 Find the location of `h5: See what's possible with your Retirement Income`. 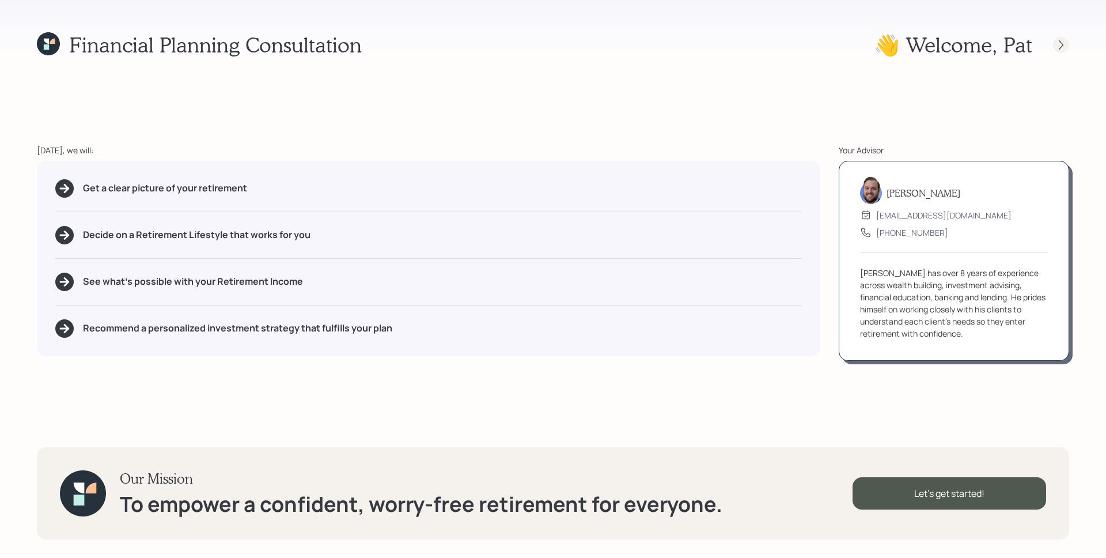

h5: See what's possible with your Retirement Income is located at coordinates (193, 281).